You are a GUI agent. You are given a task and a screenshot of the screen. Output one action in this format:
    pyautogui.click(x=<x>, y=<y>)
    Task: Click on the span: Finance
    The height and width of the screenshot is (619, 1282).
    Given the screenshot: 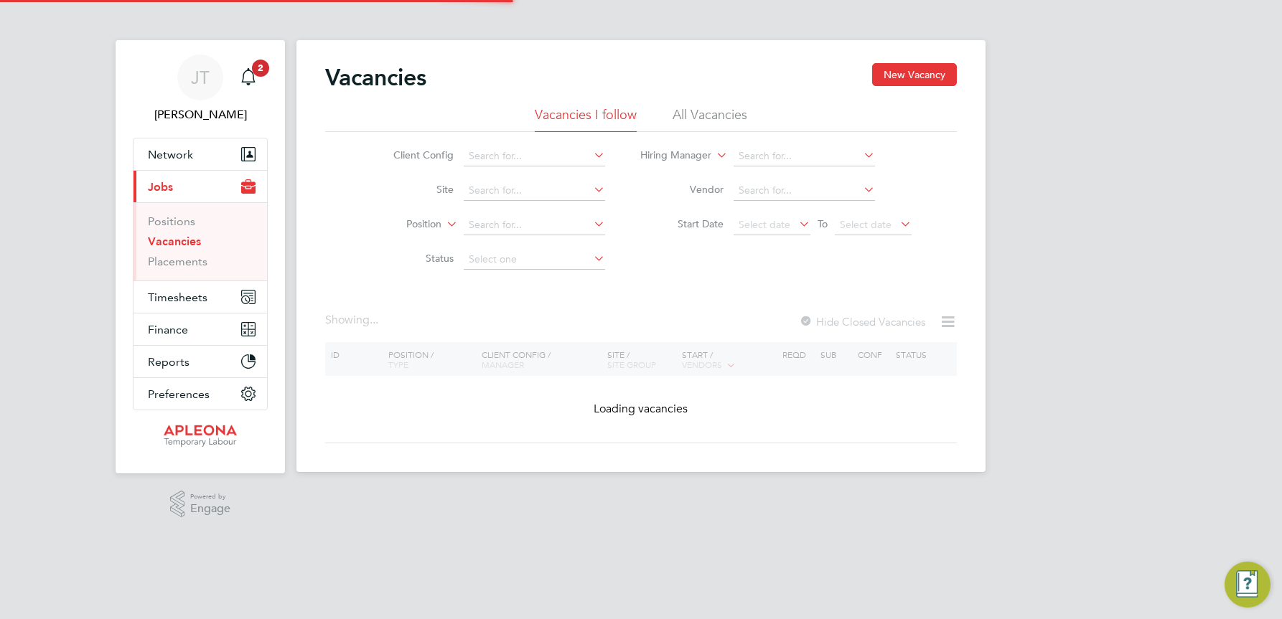 What is the action you would take?
    pyautogui.click(x=168, y=329)
    